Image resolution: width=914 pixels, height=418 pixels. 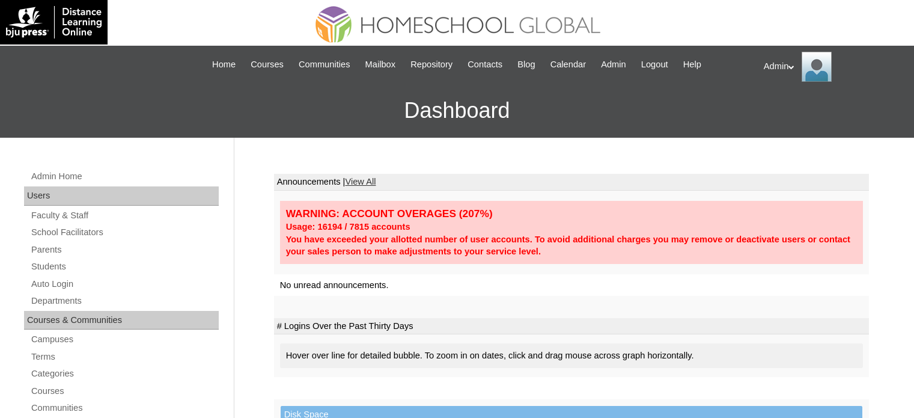 What do you see at coordinates (571, 182) in the screenshot?
I see `td: Announcements |` at bounding box center [571, 182].